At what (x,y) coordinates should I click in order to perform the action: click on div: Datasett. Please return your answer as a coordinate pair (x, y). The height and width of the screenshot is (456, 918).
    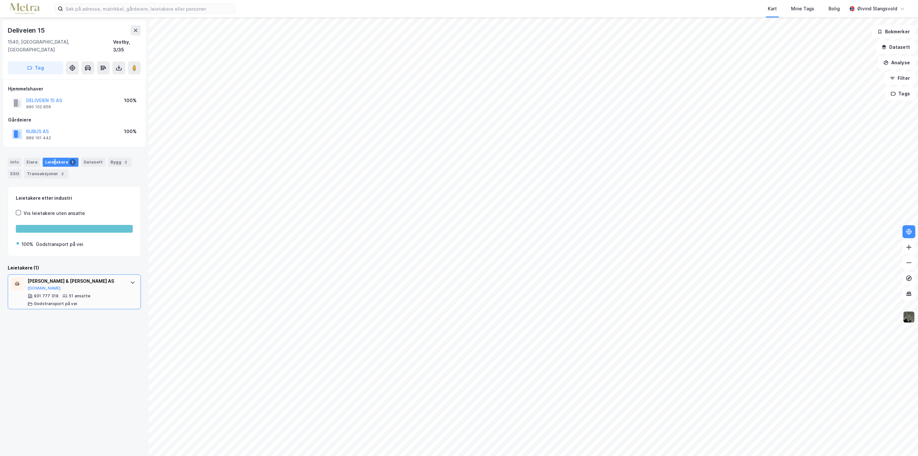
    Looking at the image, I should click on (93, 162).